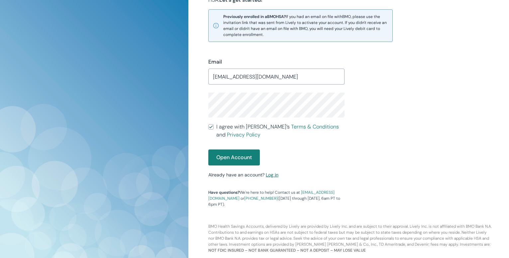 Image resolution: width=509 pixels, height=258 pixels. I want to click on span: If you had an email on file with BMO , please use the invitation link that was sent from Lively t..., so click(306, 26).